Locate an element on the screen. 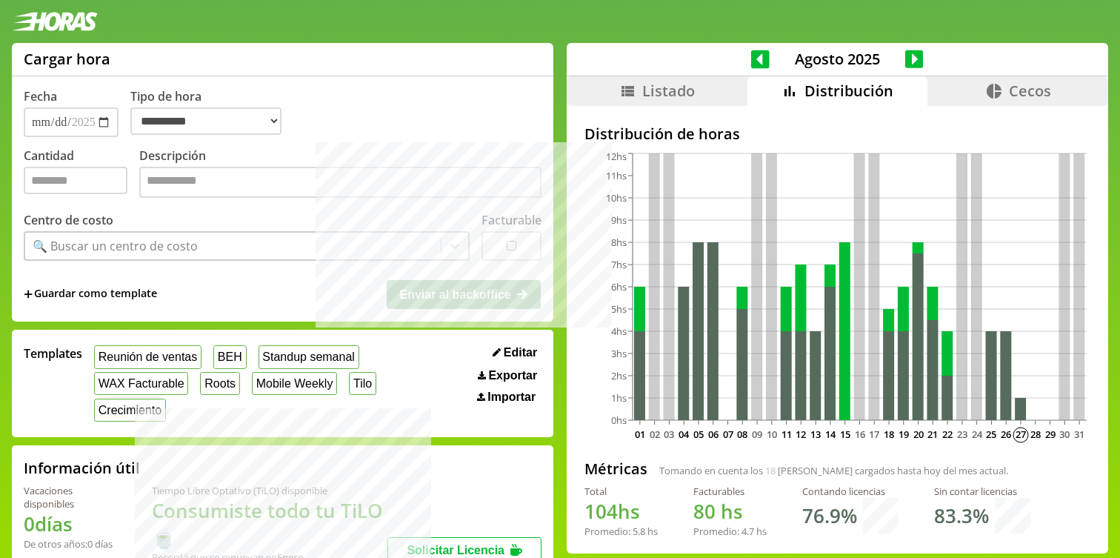  h1: 0 días is located at coordinates (70, 524).